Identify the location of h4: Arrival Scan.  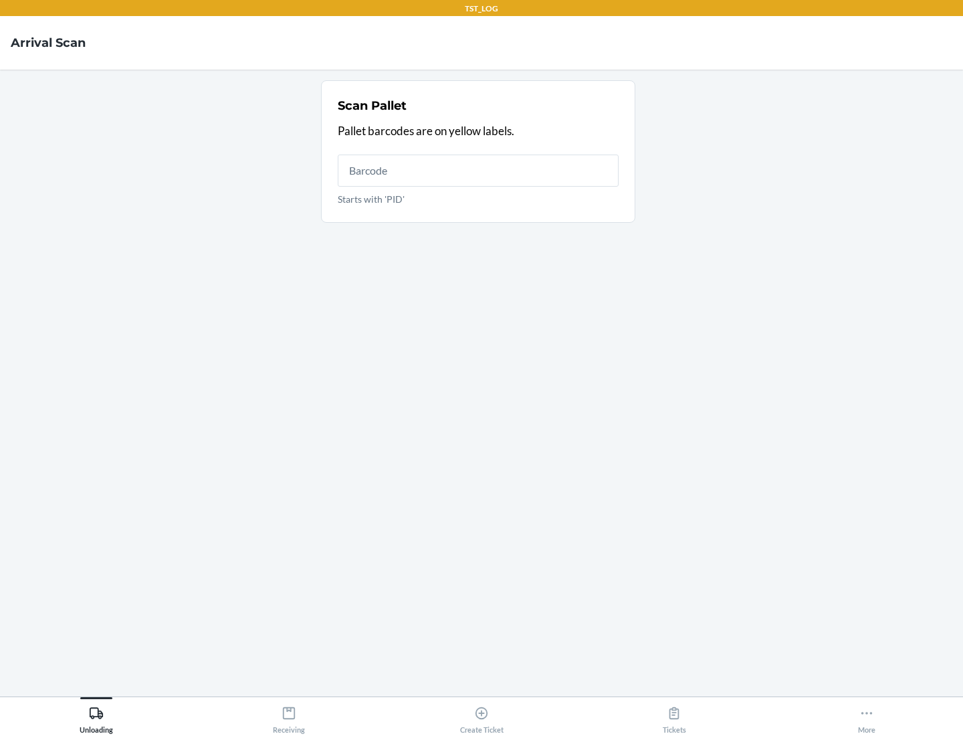
(48, 43).